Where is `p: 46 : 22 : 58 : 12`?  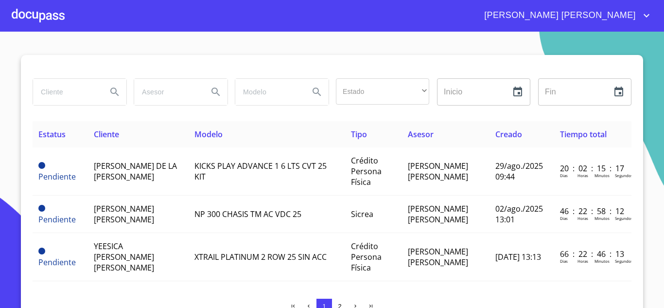
p: 46 : 22 : 58 : 12 is located at coordinates (592, 211).